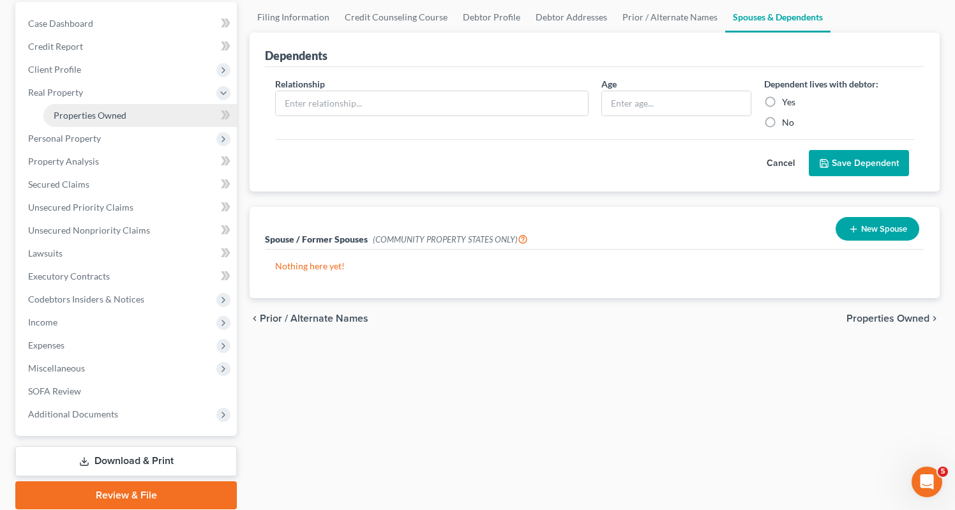 This screenshot has height=510, width=955. I want to click on span: Secured Claims, so click(59, 184).